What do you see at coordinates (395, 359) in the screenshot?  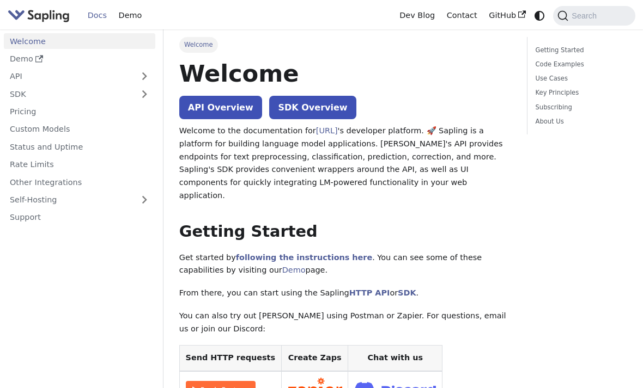 I see `th: Chat with us` at bounding box center [395, 359].